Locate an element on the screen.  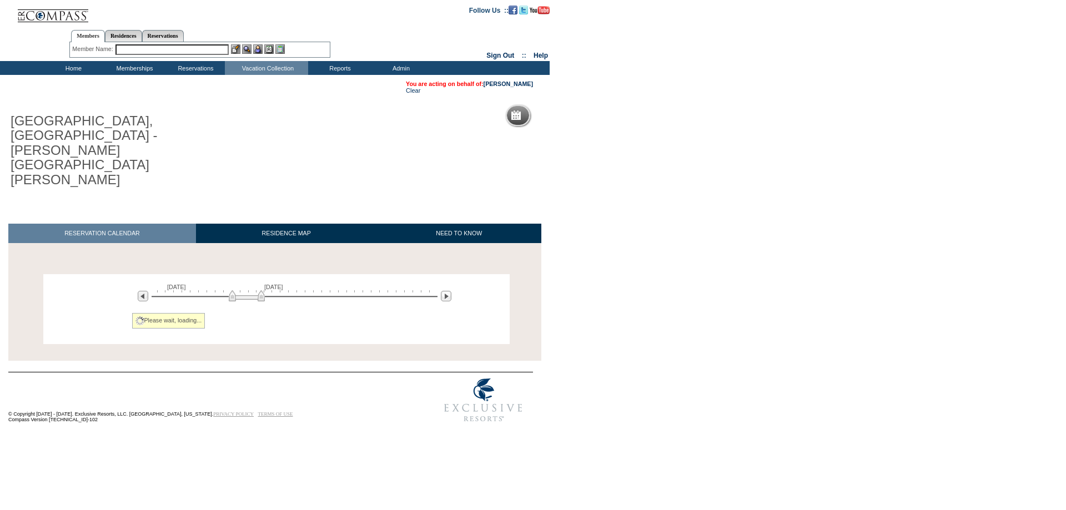
a: Help is located at coordinates (541, 56).